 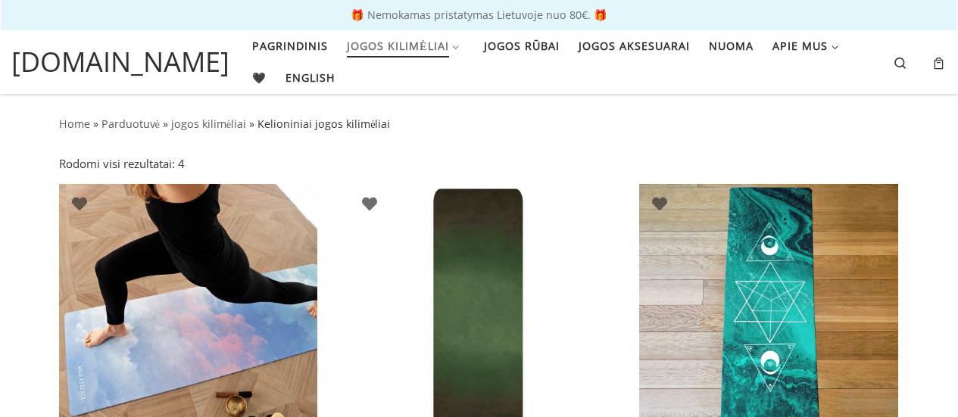 What do you see at coordinates (311, 76) in the screenshot?
I see `span: English` at bounding box center [311, 76].